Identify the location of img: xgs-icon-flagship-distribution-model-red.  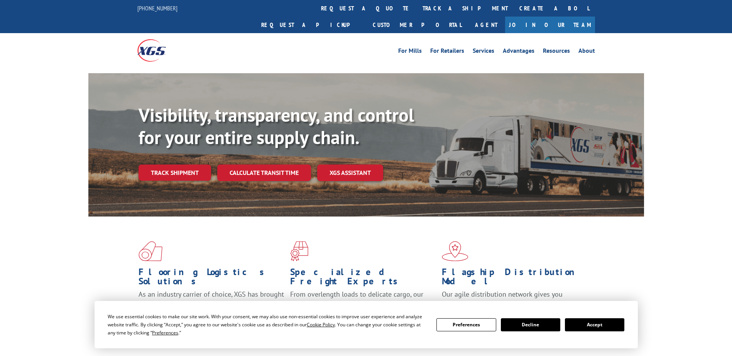
(455, 251).